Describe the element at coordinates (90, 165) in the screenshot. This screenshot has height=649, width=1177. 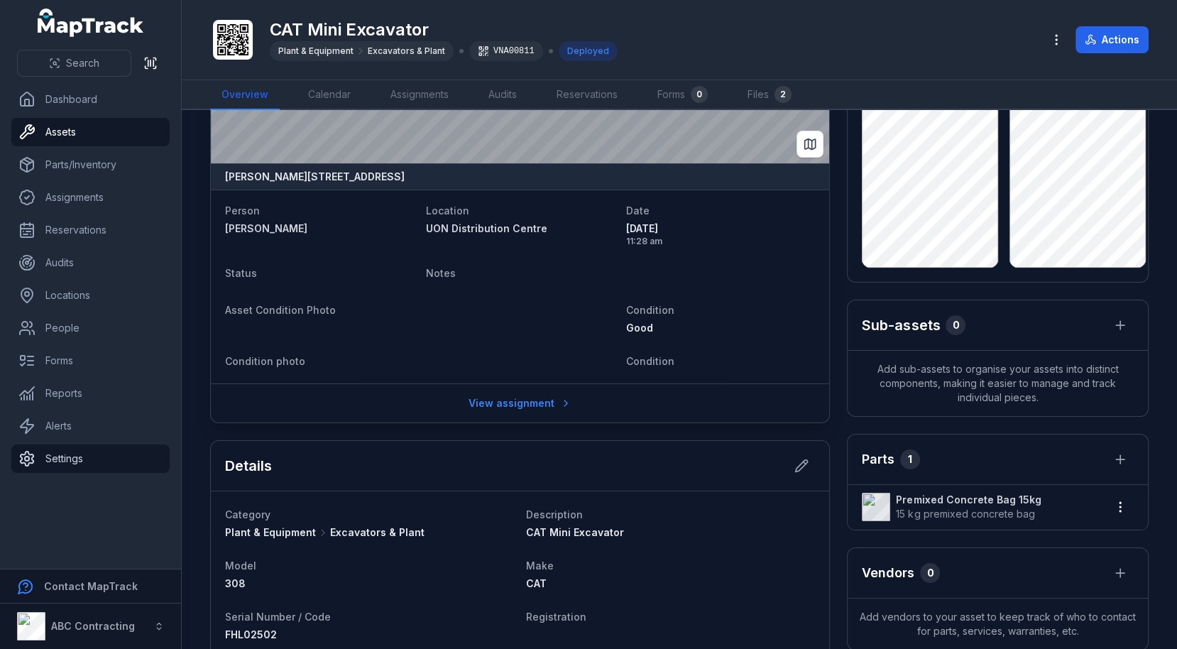
I see `a: Parts/Inventory` at that location.